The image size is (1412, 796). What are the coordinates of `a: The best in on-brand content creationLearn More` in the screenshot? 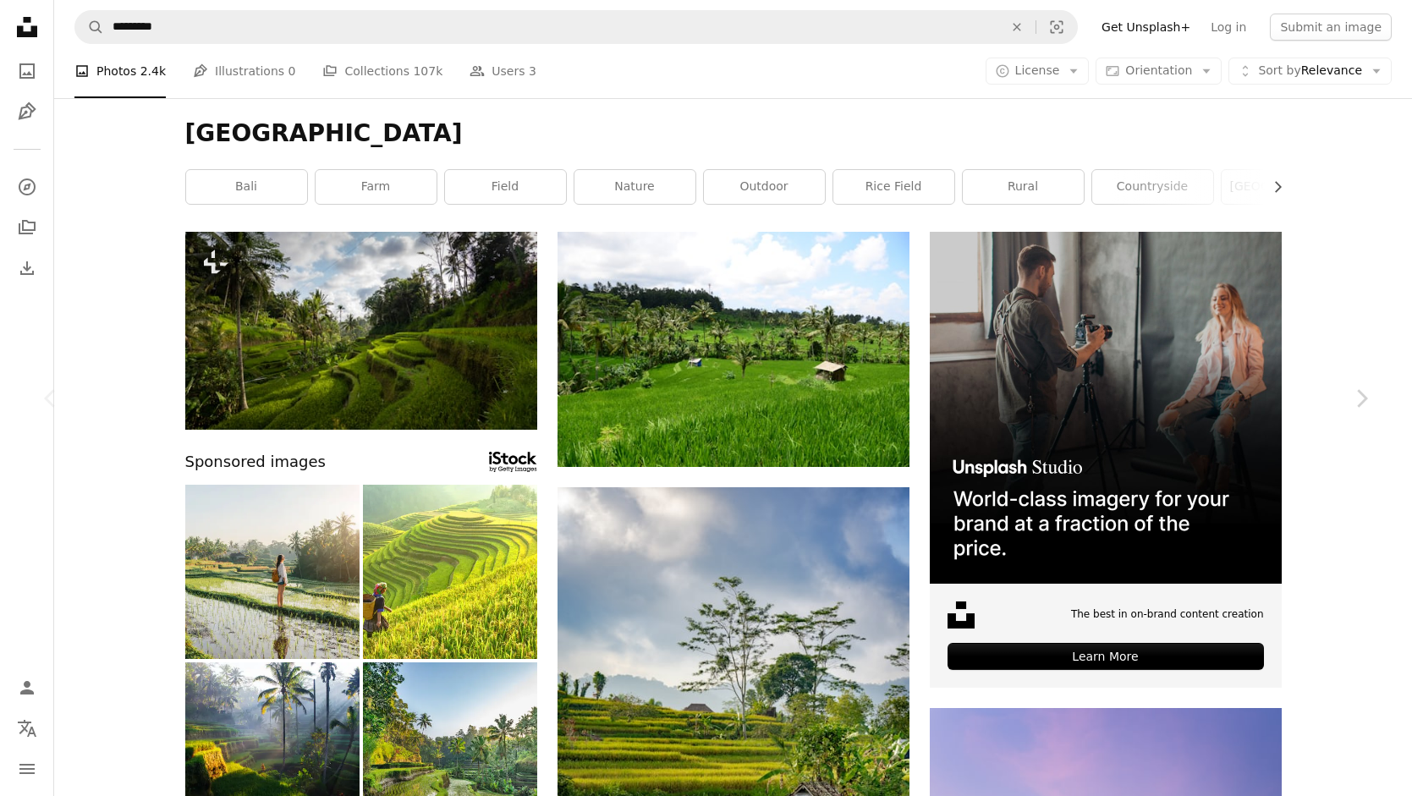 It's located at (1106, 459).